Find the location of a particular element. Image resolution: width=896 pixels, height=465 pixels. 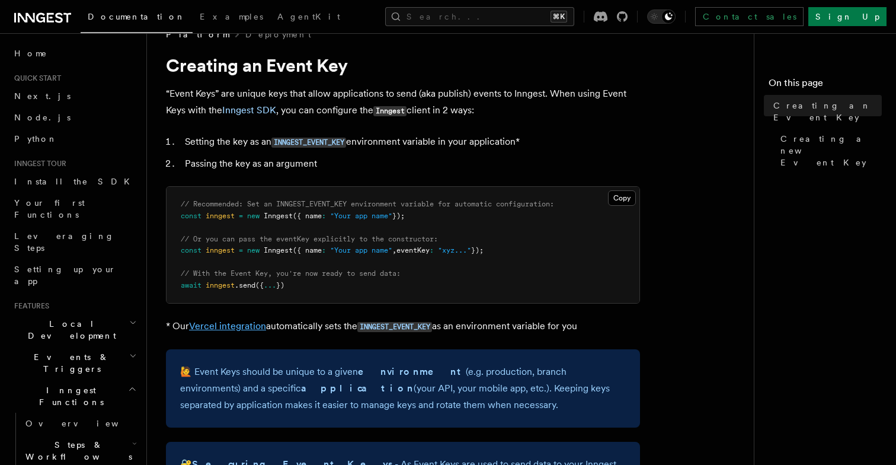

span: // With the Event Key, you're now ready to send data: is located at coordinates (290, 273).